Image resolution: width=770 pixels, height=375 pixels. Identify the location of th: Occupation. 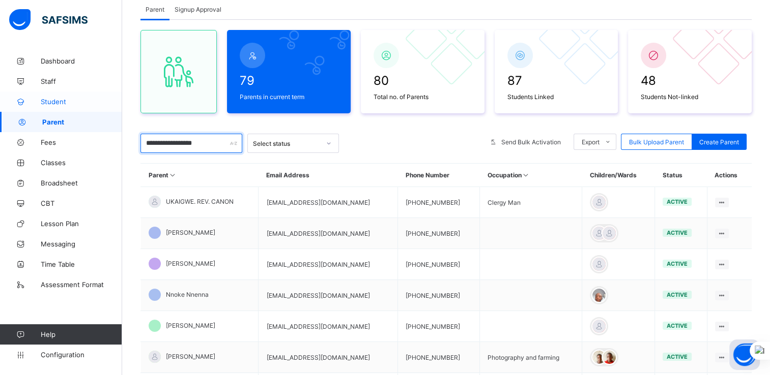
(531, 176).